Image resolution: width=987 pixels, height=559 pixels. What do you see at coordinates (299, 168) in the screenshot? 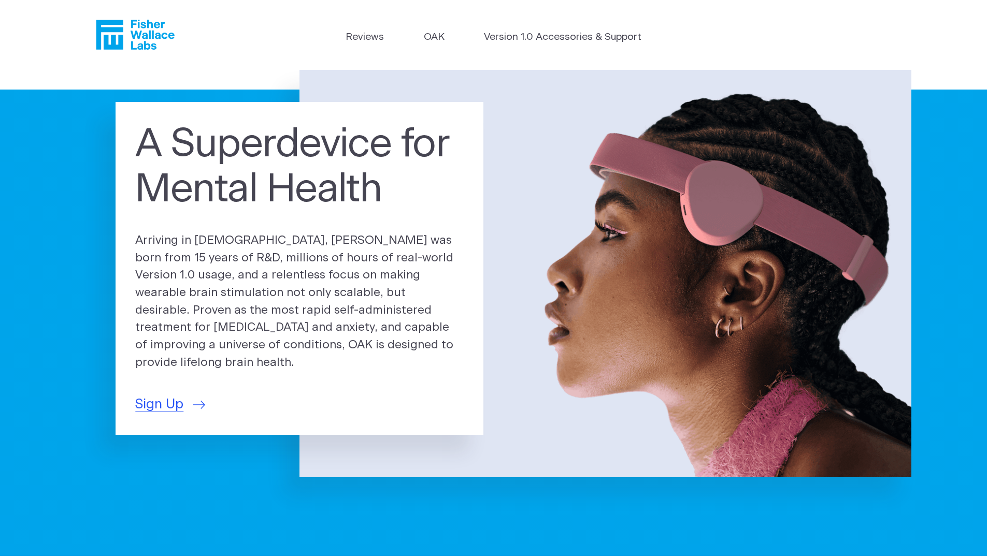
I see `h1: A Superdevice for Mental Health` at bounding box center [299, 168].